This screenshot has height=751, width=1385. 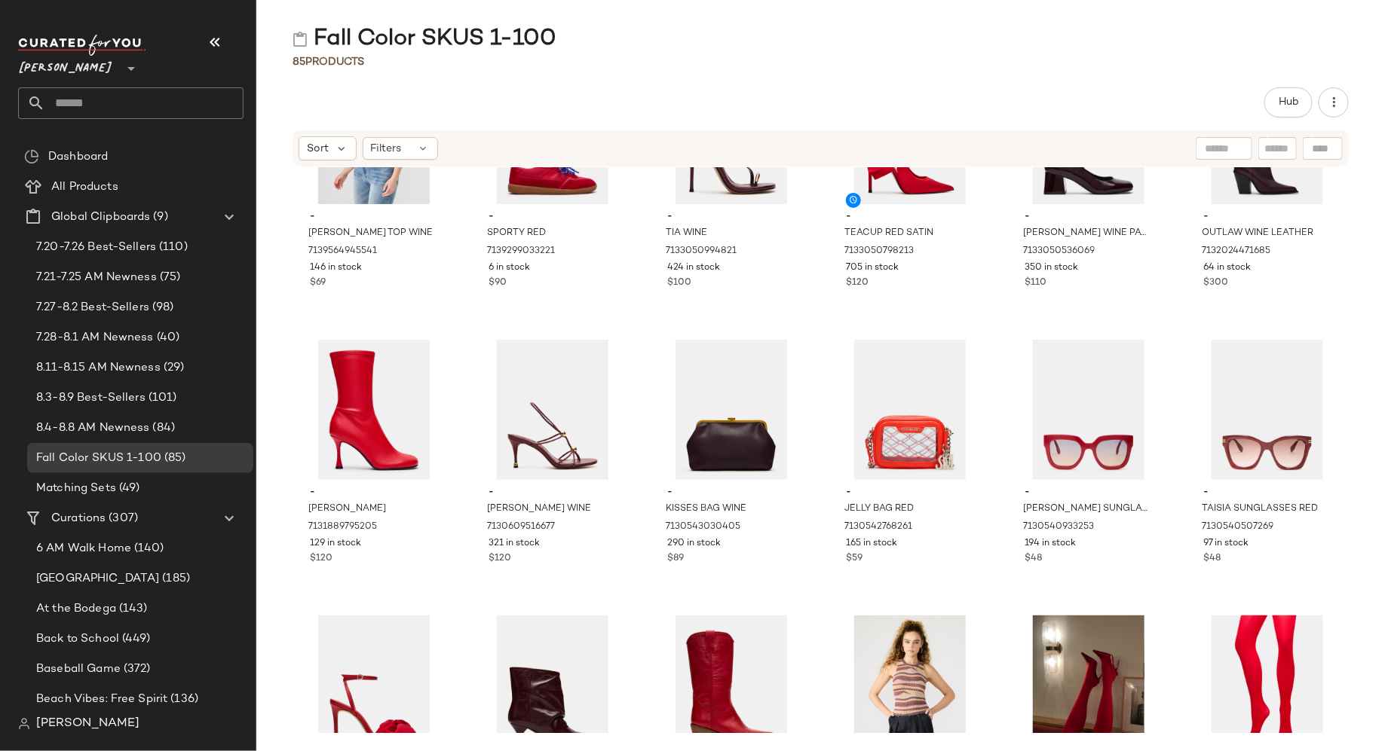 I want to click on span: (449), so click(x=135, y=639).